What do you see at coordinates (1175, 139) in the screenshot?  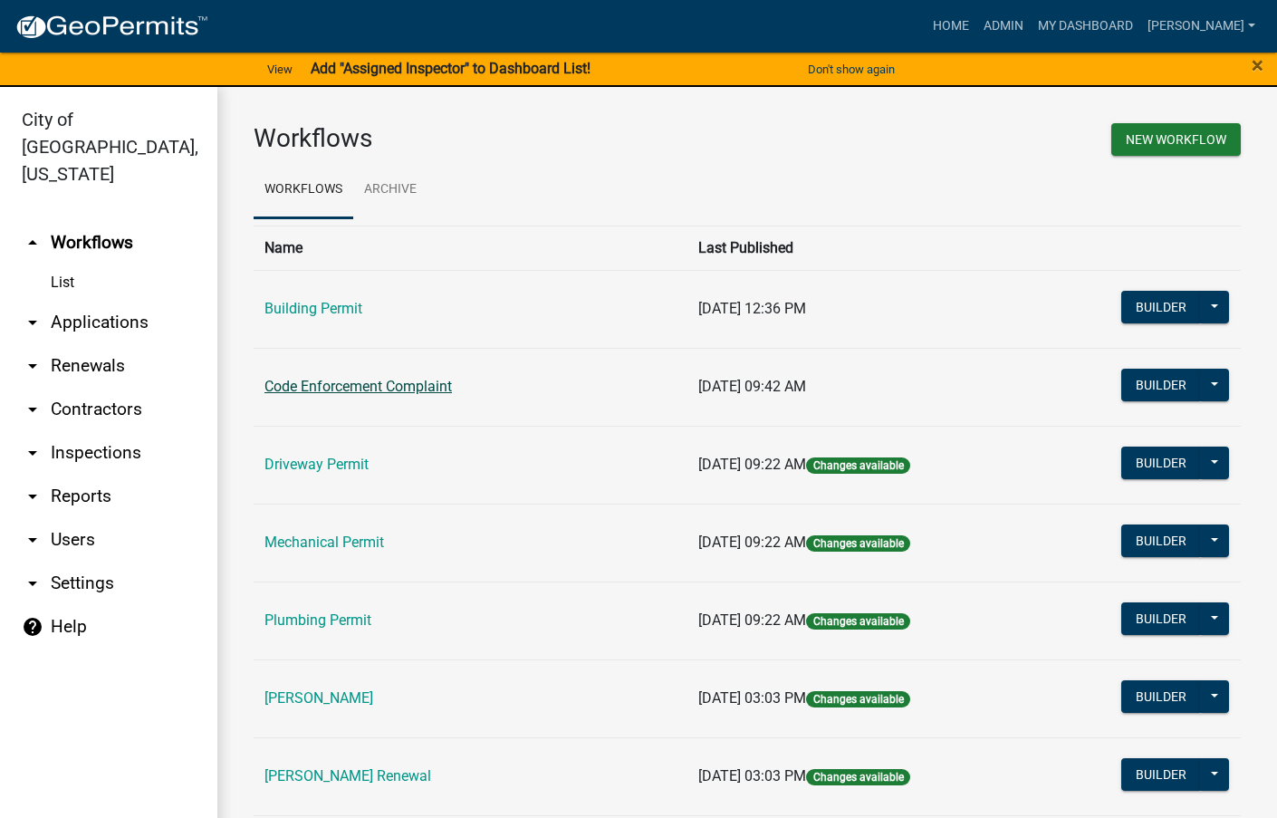 I see `button: New Workflow` at bounding box center [1175, 139].